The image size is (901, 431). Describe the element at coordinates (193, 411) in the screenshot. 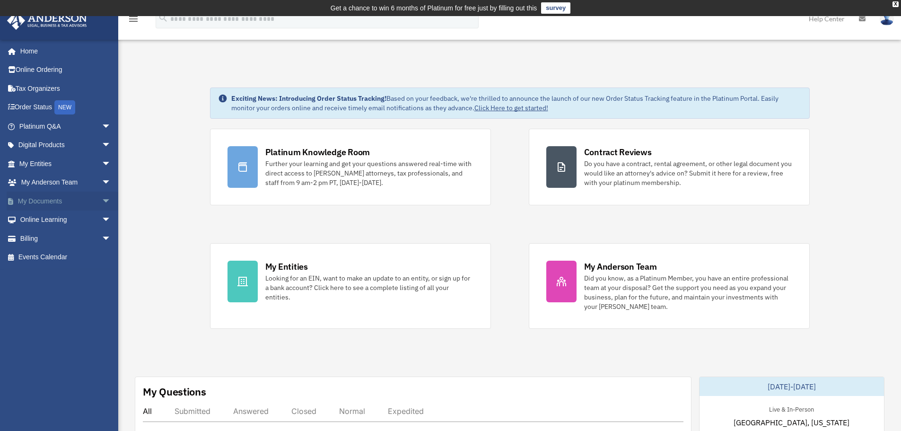

I see `div: Submitted` at that location.